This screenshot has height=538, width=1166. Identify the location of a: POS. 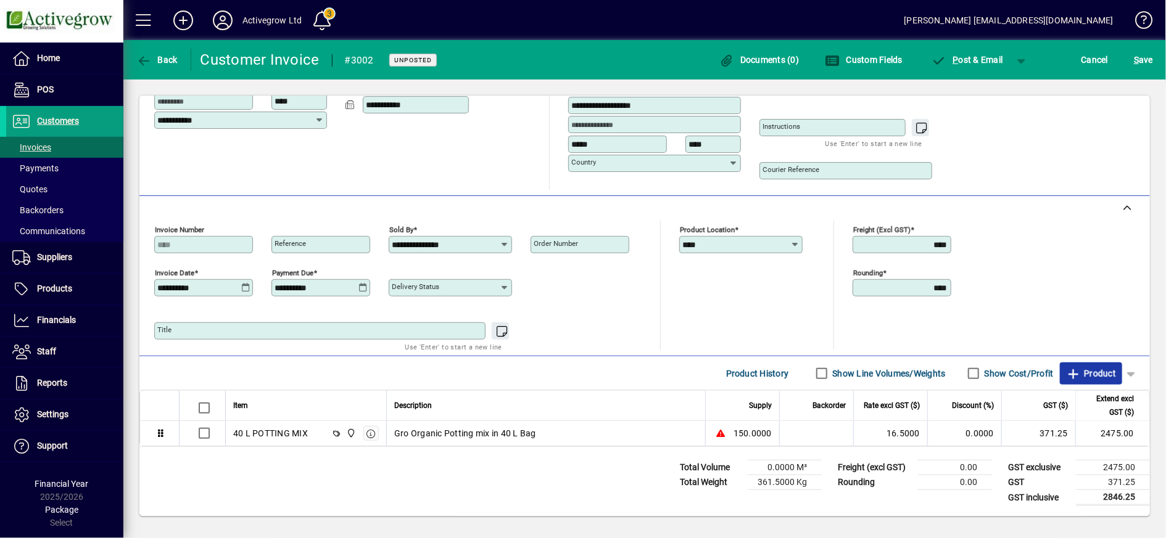
(65, 90).